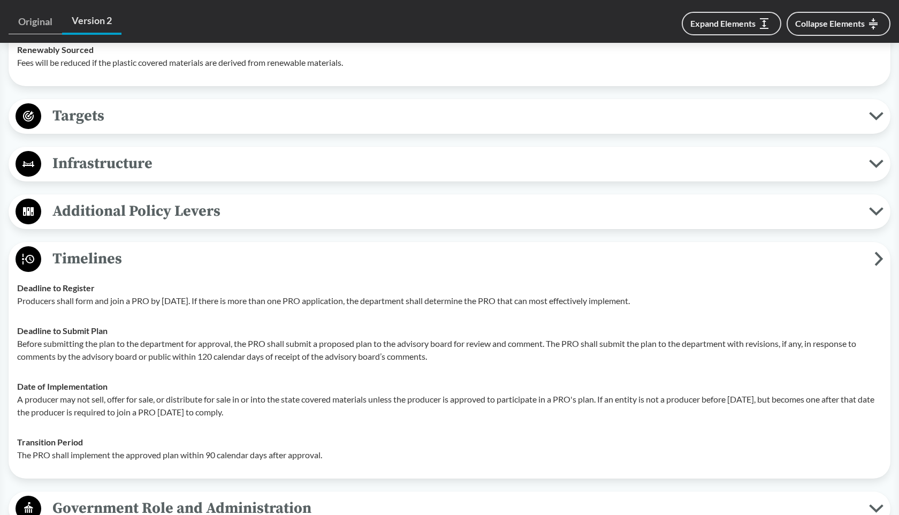  I want to click on a: Version 2, so click(91, 21).